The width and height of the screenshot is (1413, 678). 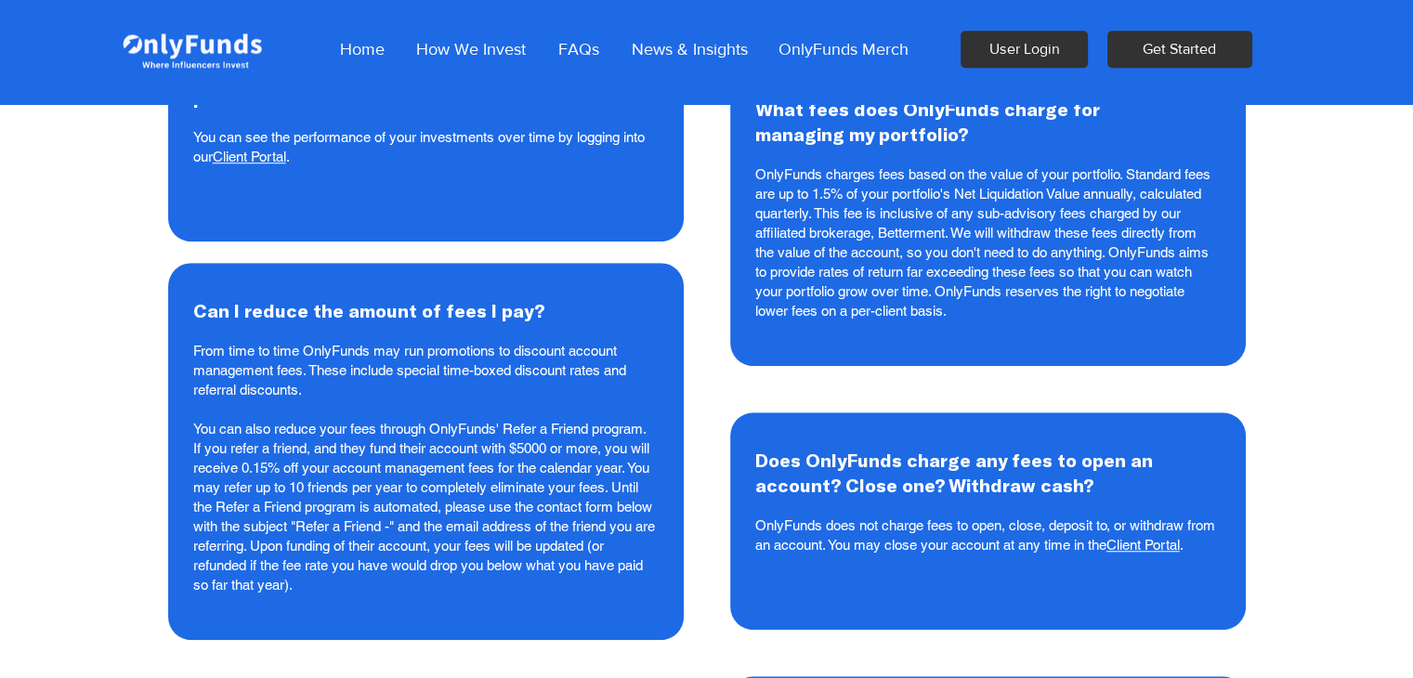 What do you see at coordinates (1180, 49) in the screenshot?
I see `a: Get Started` at bounding box center [1180, 49].